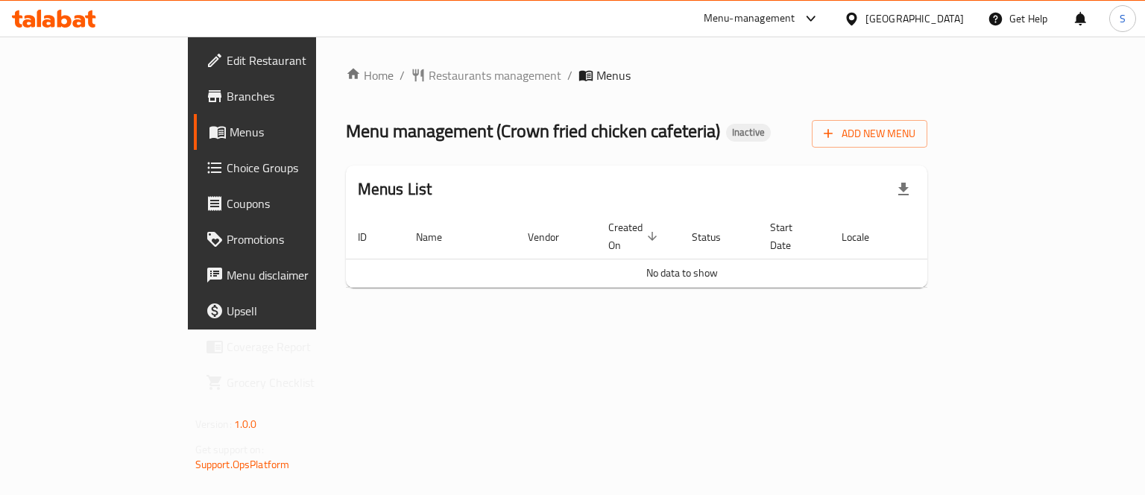 This screenshot has width=1145, height=495. What do you see at coordinates (286, 203) in the screenshot?
I see `a: Coupons` at bounding box center [286, 203].